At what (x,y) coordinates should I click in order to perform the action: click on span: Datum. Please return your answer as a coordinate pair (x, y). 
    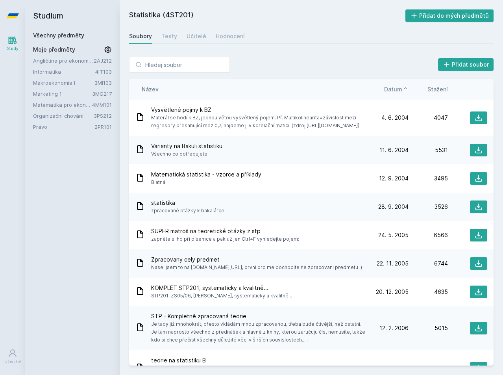
    Looking at the image, I should click on (393, 89).